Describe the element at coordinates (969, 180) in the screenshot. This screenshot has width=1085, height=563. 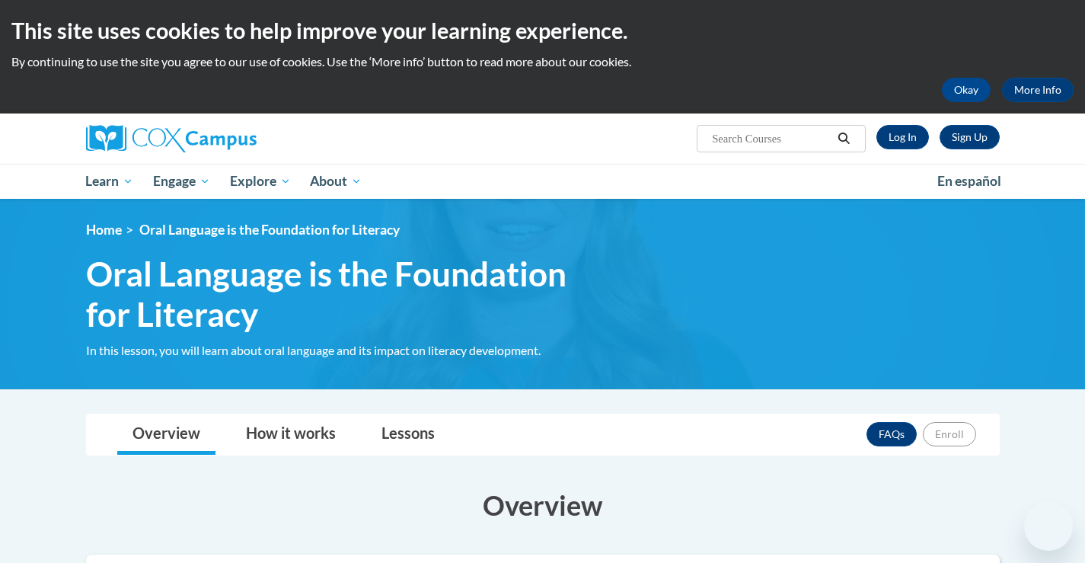
I see `span: En español` at that location.